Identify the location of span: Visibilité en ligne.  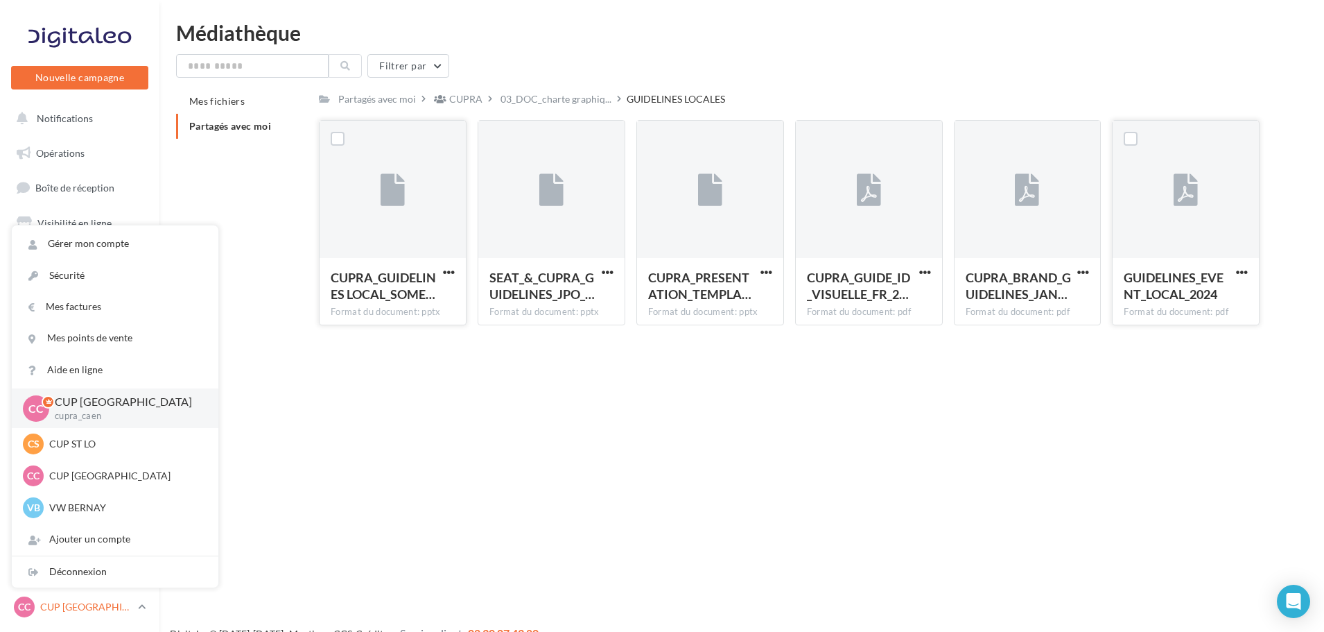
(74, 223).